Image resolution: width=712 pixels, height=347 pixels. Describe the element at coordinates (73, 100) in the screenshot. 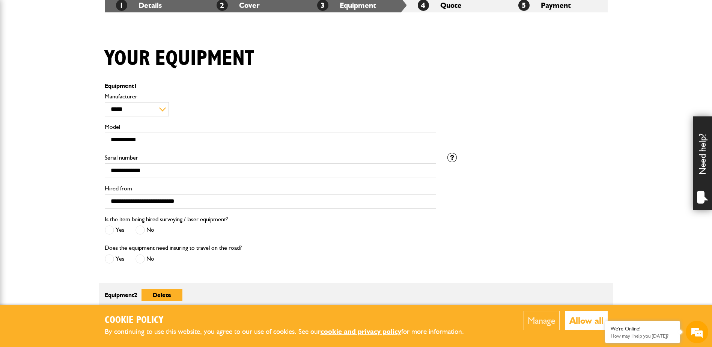

I see `input: Enter your email address` at that location.